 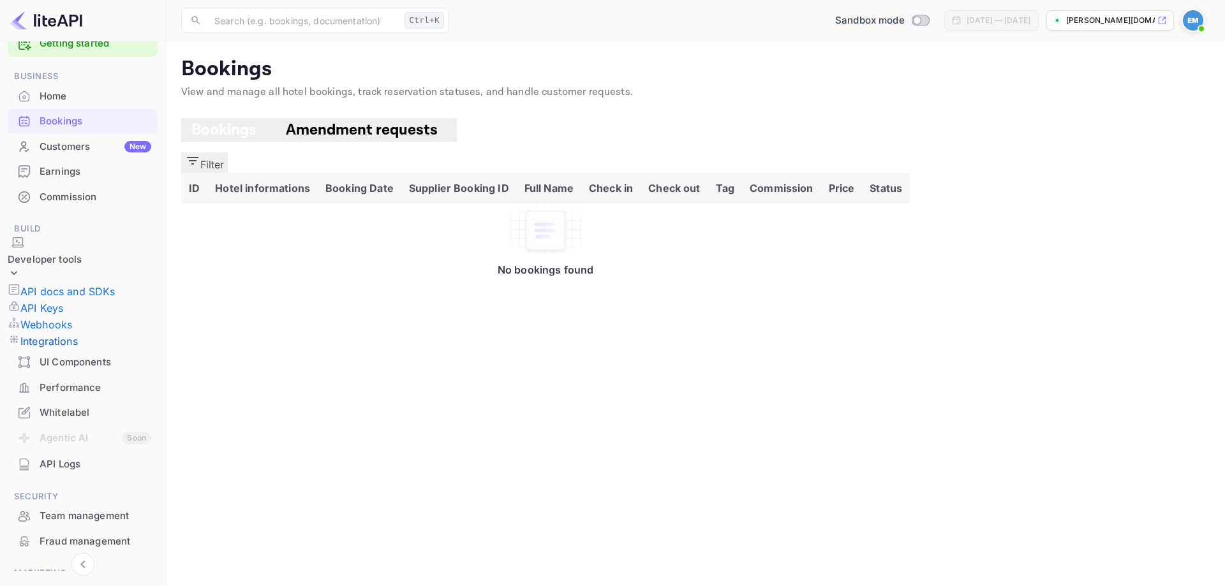 What do you see at coordinates (725, 188) in the screenshot?
I see `th: Tag` at bounding box center [725, 188].